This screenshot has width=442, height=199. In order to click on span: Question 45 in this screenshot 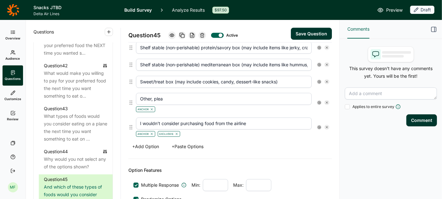, I will do `click(145, 35)`.